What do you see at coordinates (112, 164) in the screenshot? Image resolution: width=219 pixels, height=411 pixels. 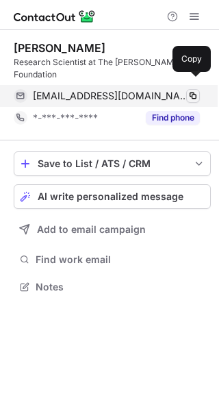 I see `div: Save to List / ATS / CRM` at bounding box center [112, 164].